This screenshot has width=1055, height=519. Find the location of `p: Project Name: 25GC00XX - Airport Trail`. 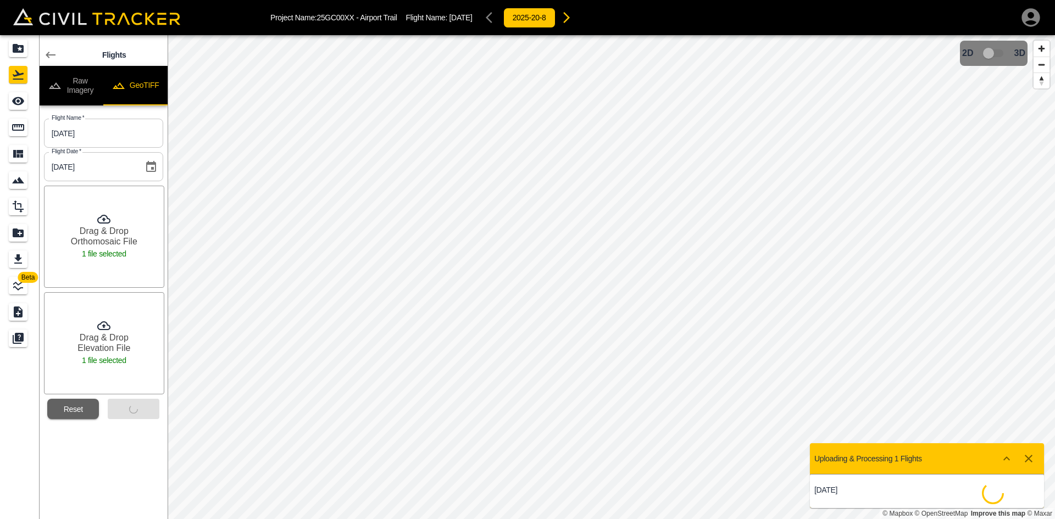

p: Project Name: 25GC00XX - Airport Trail is located at coordinates (334, 18).